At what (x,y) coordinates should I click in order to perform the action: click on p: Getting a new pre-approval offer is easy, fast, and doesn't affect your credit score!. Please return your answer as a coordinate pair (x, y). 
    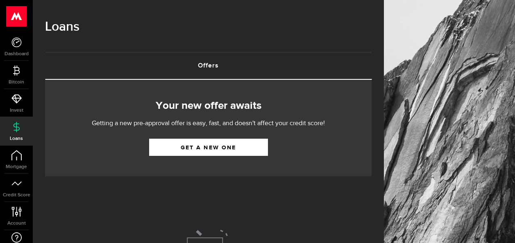
    Looking at the image, I should click on (209, 124).